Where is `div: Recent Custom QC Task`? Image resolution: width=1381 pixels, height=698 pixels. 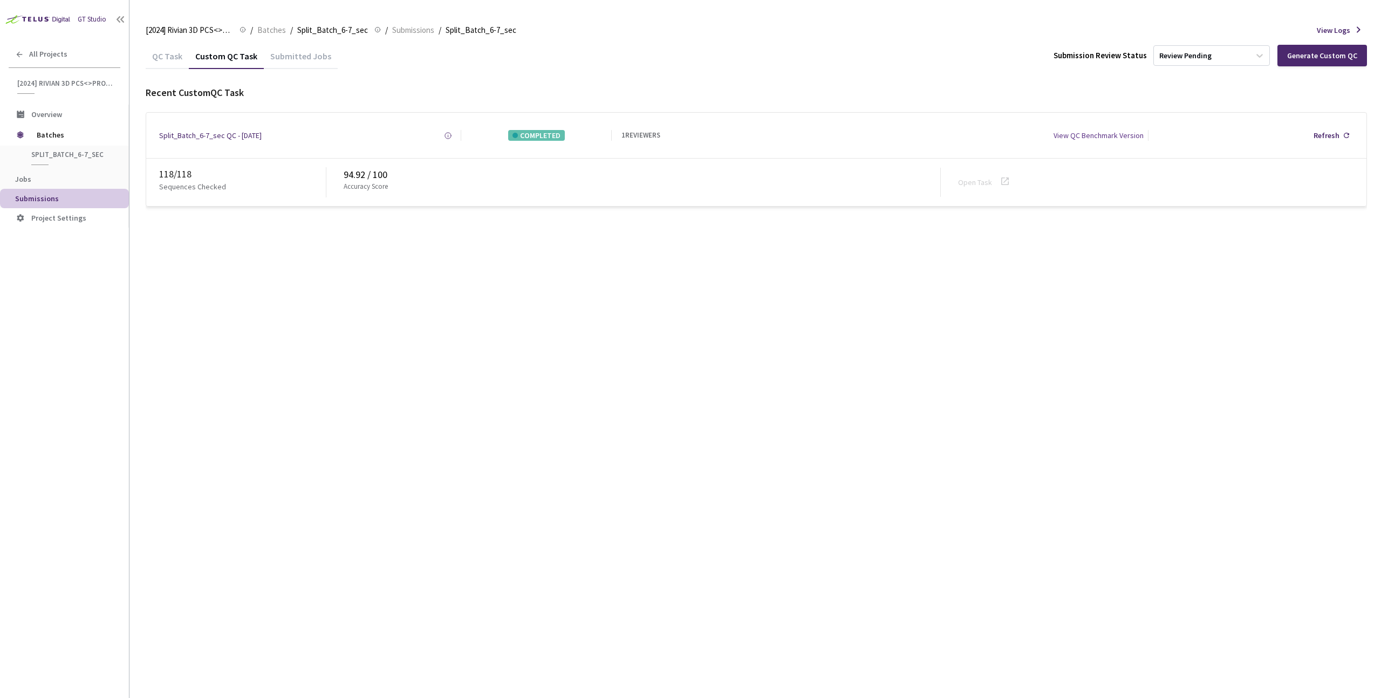 div: Recent Custom QC Task is located at coordinates (756, 93).